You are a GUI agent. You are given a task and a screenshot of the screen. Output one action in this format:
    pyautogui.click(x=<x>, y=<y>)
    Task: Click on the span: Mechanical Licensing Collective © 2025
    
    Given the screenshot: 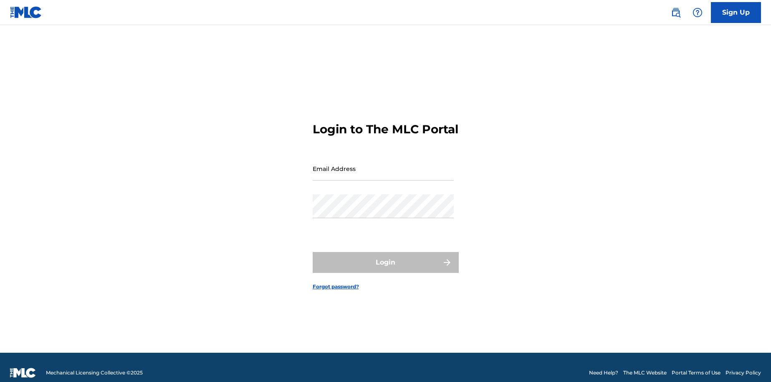 What is the action you would take?
    pyautogui.click(x=94, y=373)
    